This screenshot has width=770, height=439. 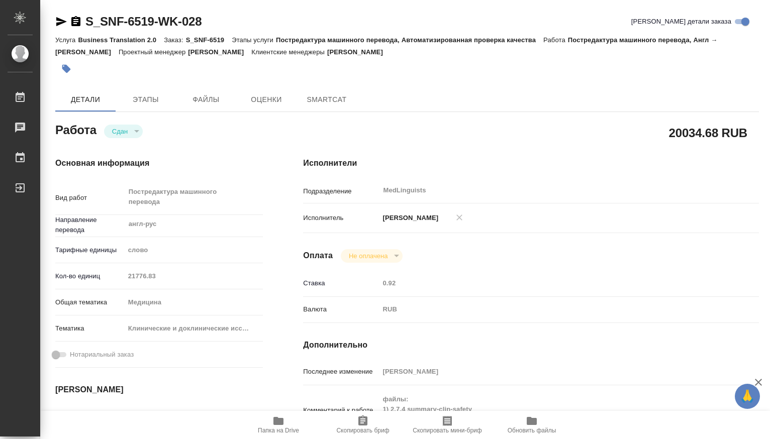 What do you see at coordinates (143, 21) in the screenshot?
I see `a: S_SNF-6519-WK-028` at bounding box center [143, 21].